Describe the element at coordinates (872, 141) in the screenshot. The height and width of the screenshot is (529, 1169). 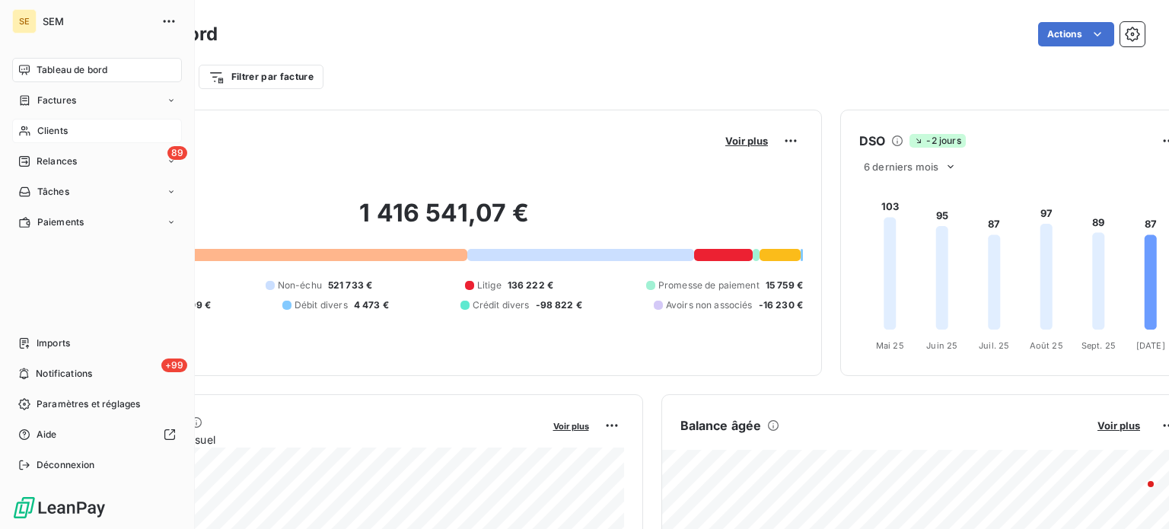
I see `h6: DSO` at that location.